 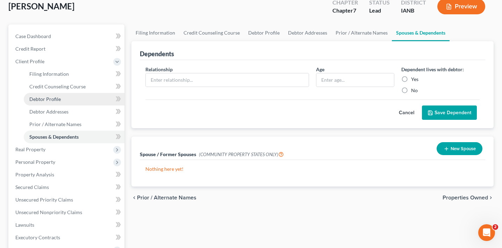 What do you see at coordinates (320, 69) in the screenshot?
I see `label: Age` at bounding box center [320, 69].